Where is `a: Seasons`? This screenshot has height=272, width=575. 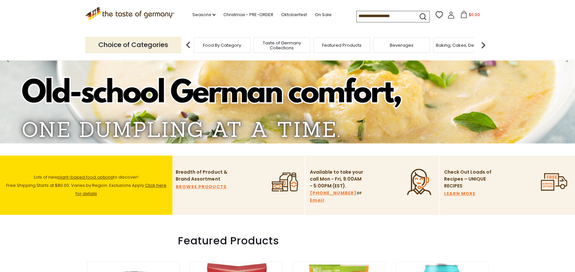 a: Seasons is located at coordinates (204, 15).